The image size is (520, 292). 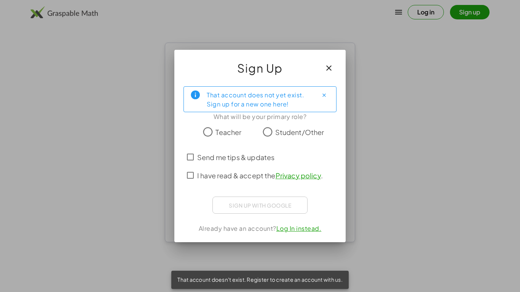 I want to click on span: Sign Up, so click(x=260, y=68).